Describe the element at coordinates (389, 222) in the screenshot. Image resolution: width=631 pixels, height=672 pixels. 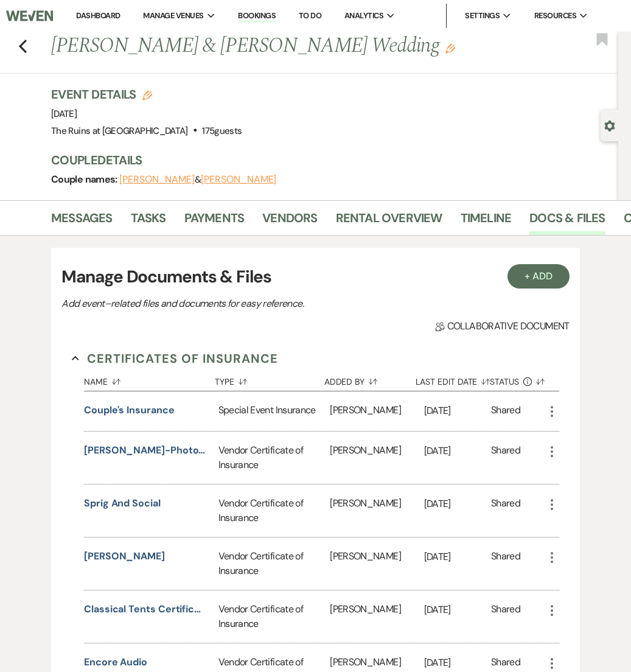
I see `a: Rental Overview` at that location.